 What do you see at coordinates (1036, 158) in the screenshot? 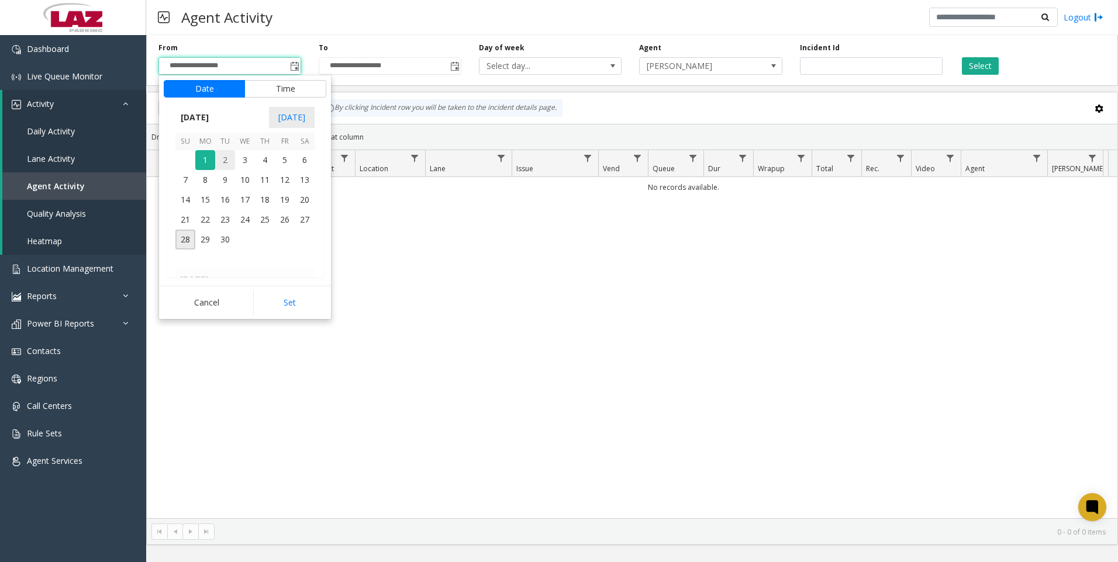
I see `a: Agent Filter Menu` at bounding box center [1036, 158].